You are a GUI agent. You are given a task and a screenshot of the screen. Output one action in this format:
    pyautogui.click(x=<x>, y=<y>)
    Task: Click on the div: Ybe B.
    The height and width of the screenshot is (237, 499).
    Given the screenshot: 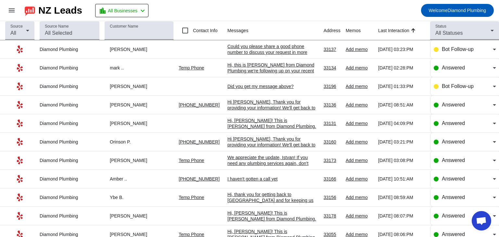 What is the action you would take?
    pyautogui.click(x=139, y=197)
    